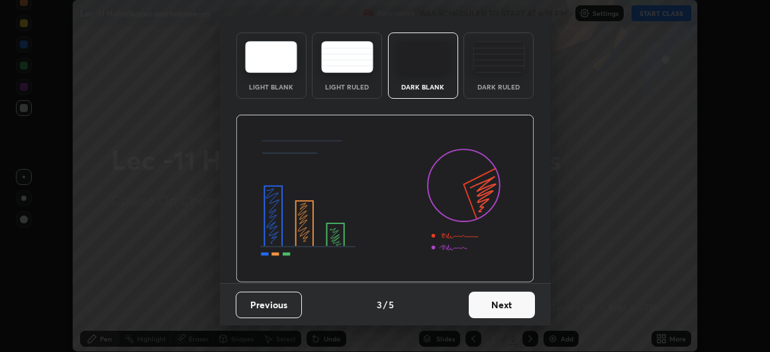 This screenshot has width=770, height=352. What do you see at coordinates (385, 199) in the screenshot?
I see `img: darkThemeBanner.d06ce4a2.svg` at bounding box center [385, 199].